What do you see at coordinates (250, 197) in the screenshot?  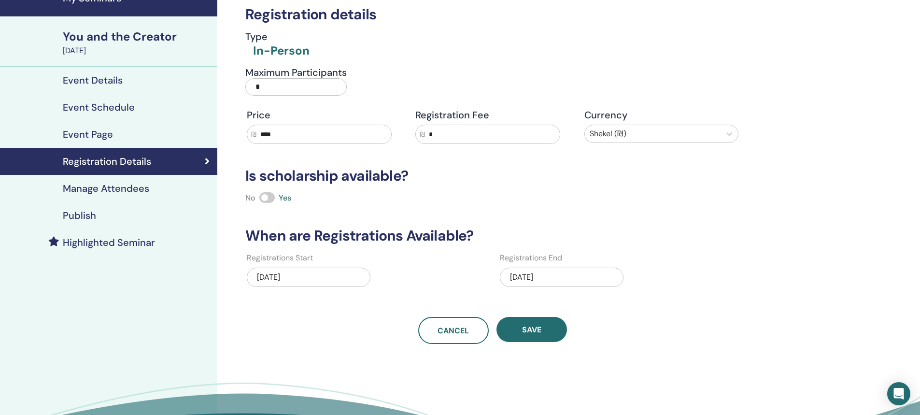 I see `span: No` at bounding box center [250, 197].